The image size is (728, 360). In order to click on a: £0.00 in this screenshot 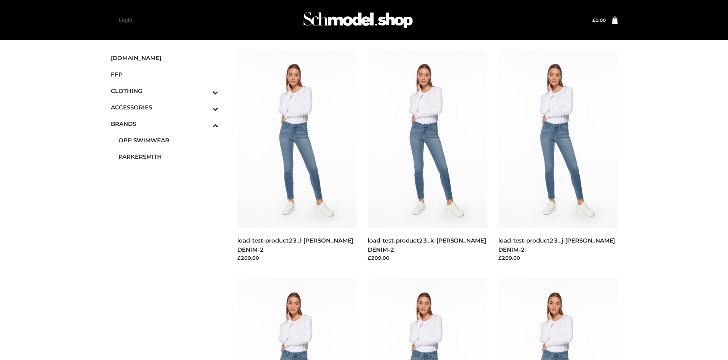, I will do `click(599, 20)`.